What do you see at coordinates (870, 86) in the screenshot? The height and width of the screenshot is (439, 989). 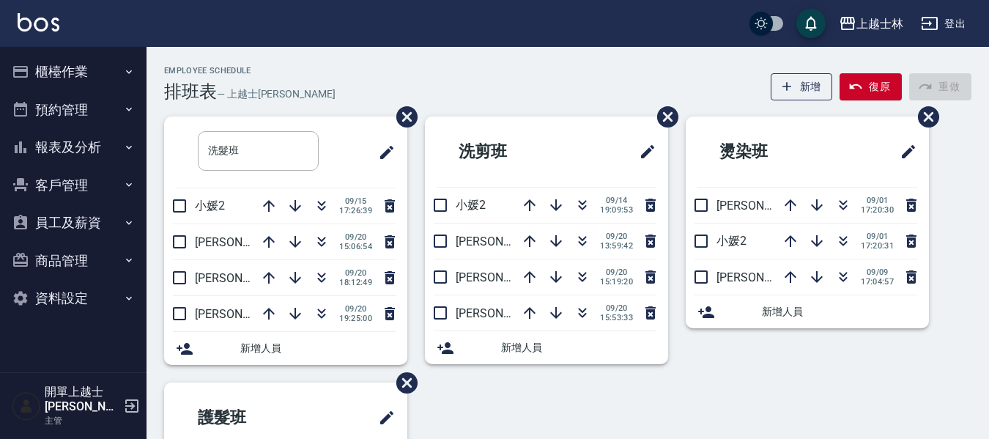 I see `button: 復原` at bounding box center [870, 86].